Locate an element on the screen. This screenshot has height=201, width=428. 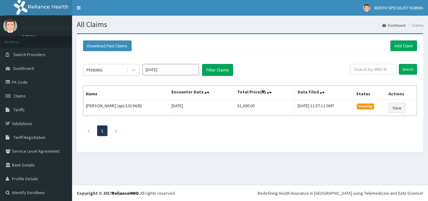
span: Claims is located at coordinates (19, 96).